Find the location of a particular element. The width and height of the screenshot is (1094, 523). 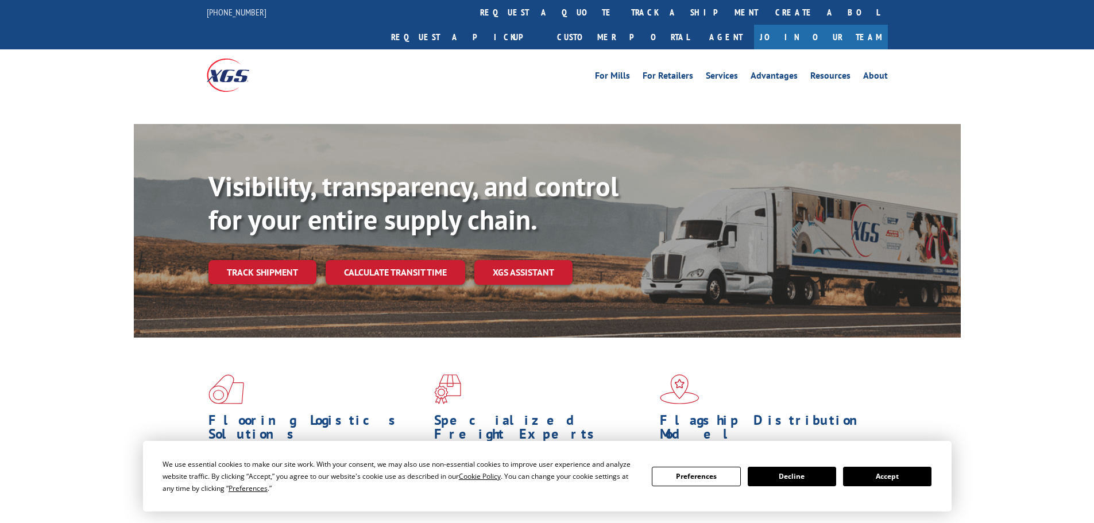

span: Cookie Policy is located at coordinates (479, 476).